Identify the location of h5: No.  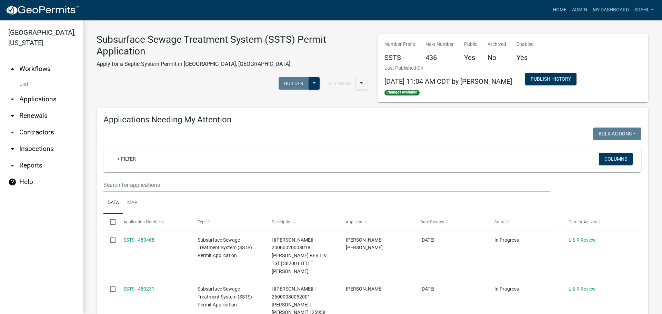
(497, 58).